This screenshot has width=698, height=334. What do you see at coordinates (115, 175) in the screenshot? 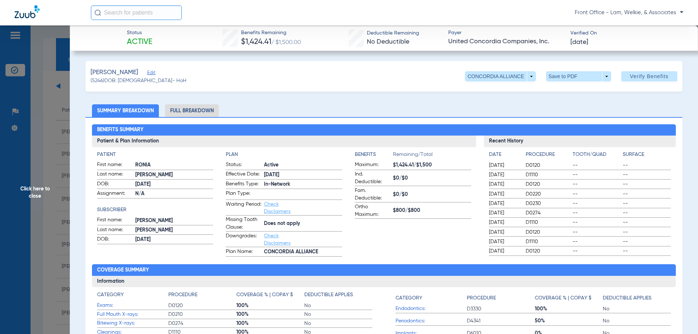
I see `span: Last name:` at bounding box center [115, 175].